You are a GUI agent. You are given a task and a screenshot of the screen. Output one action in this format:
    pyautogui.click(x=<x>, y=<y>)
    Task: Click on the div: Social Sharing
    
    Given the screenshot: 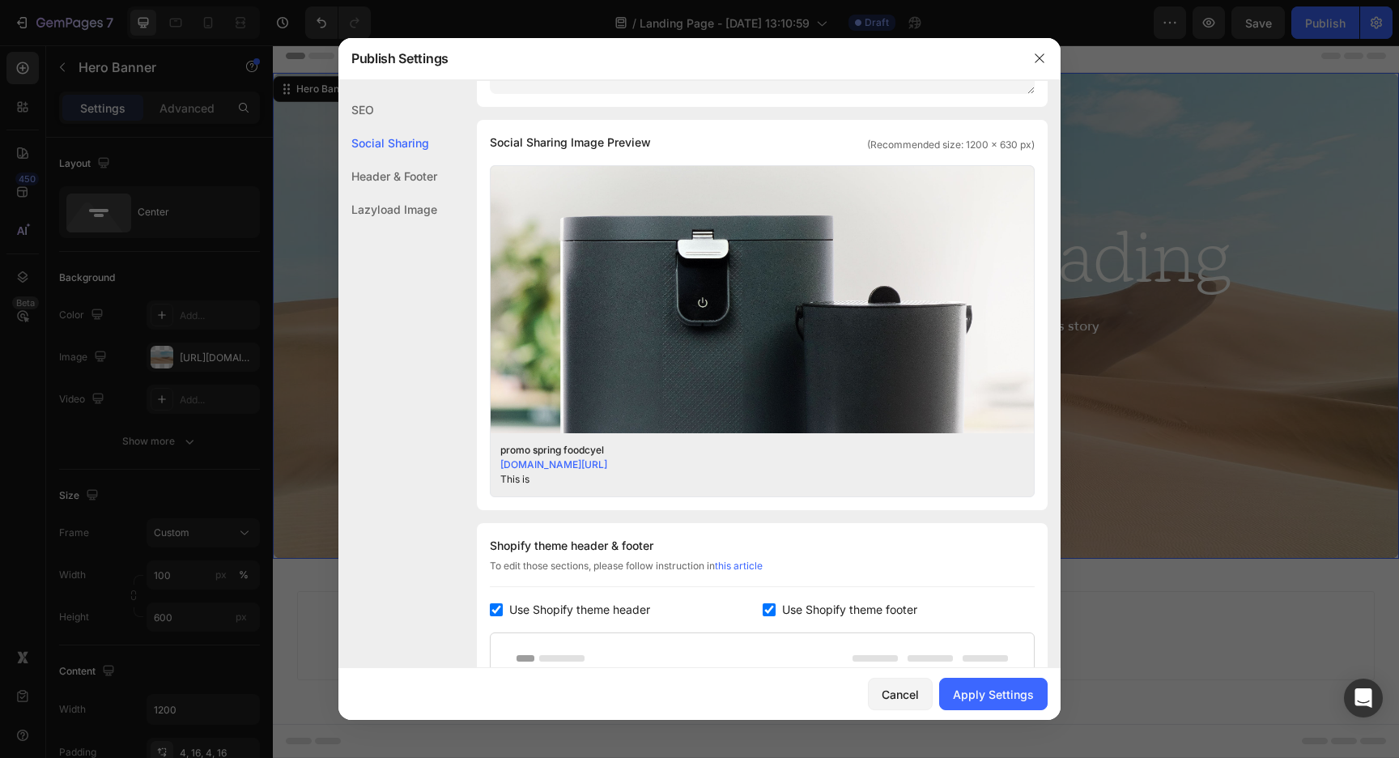 What is the action you would take?
    pyautogui.click(x=388, y=143)
    